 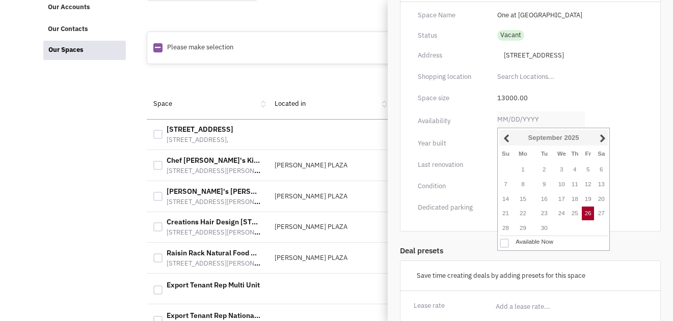 I want to click on span: Our Contacts, so click(x=68, y=29).